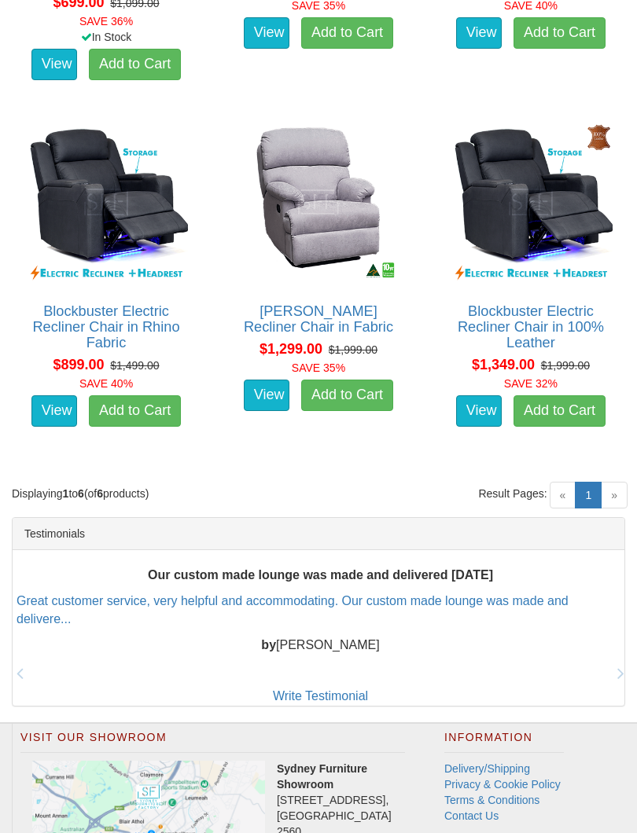 The image size is (637, 833). What do you see at coordinates (268, 645) in the screenshot?
I see `b: by` at bounding box center [268, 645].